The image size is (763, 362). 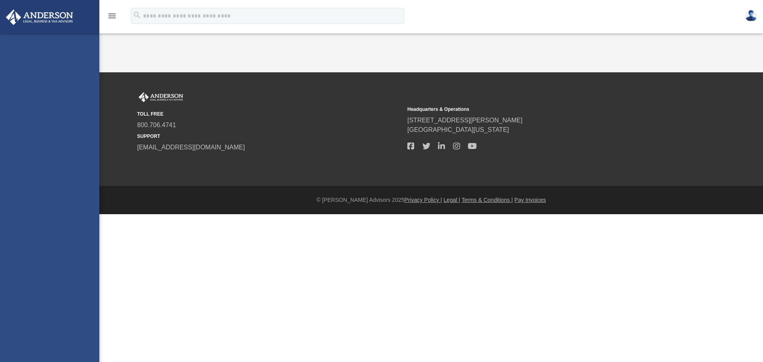 I want to click on a: Legal |, so click(x=452, y=200).